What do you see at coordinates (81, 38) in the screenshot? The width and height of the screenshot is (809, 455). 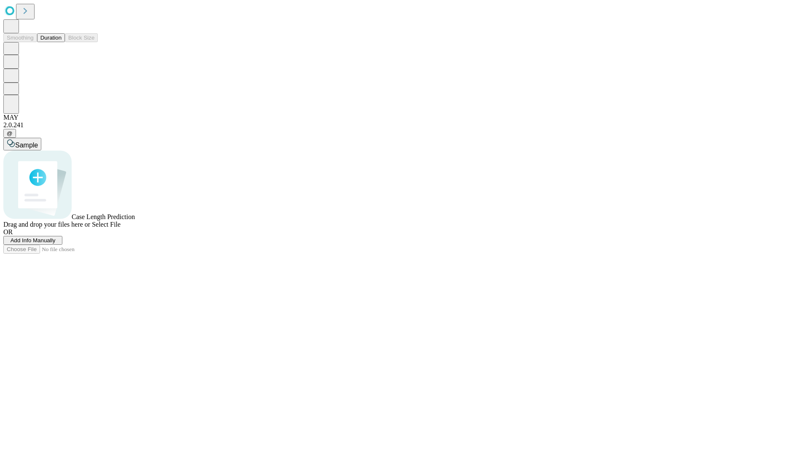 I see `button: Block Size` at bounding box center [81, 38].